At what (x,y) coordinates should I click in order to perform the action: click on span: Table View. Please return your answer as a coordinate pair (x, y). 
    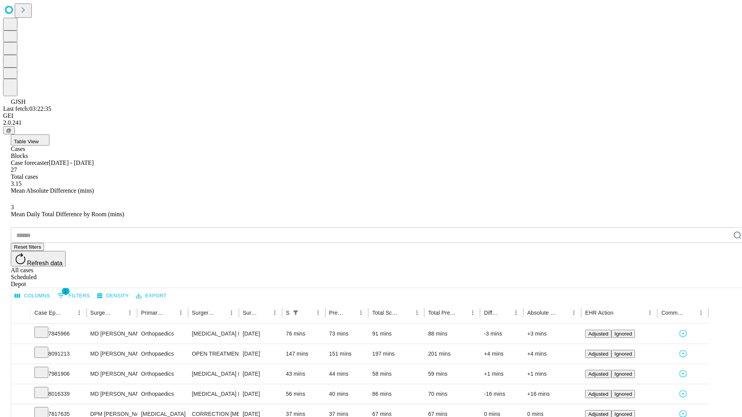
    Looking at the image, I should click on (26, 141).